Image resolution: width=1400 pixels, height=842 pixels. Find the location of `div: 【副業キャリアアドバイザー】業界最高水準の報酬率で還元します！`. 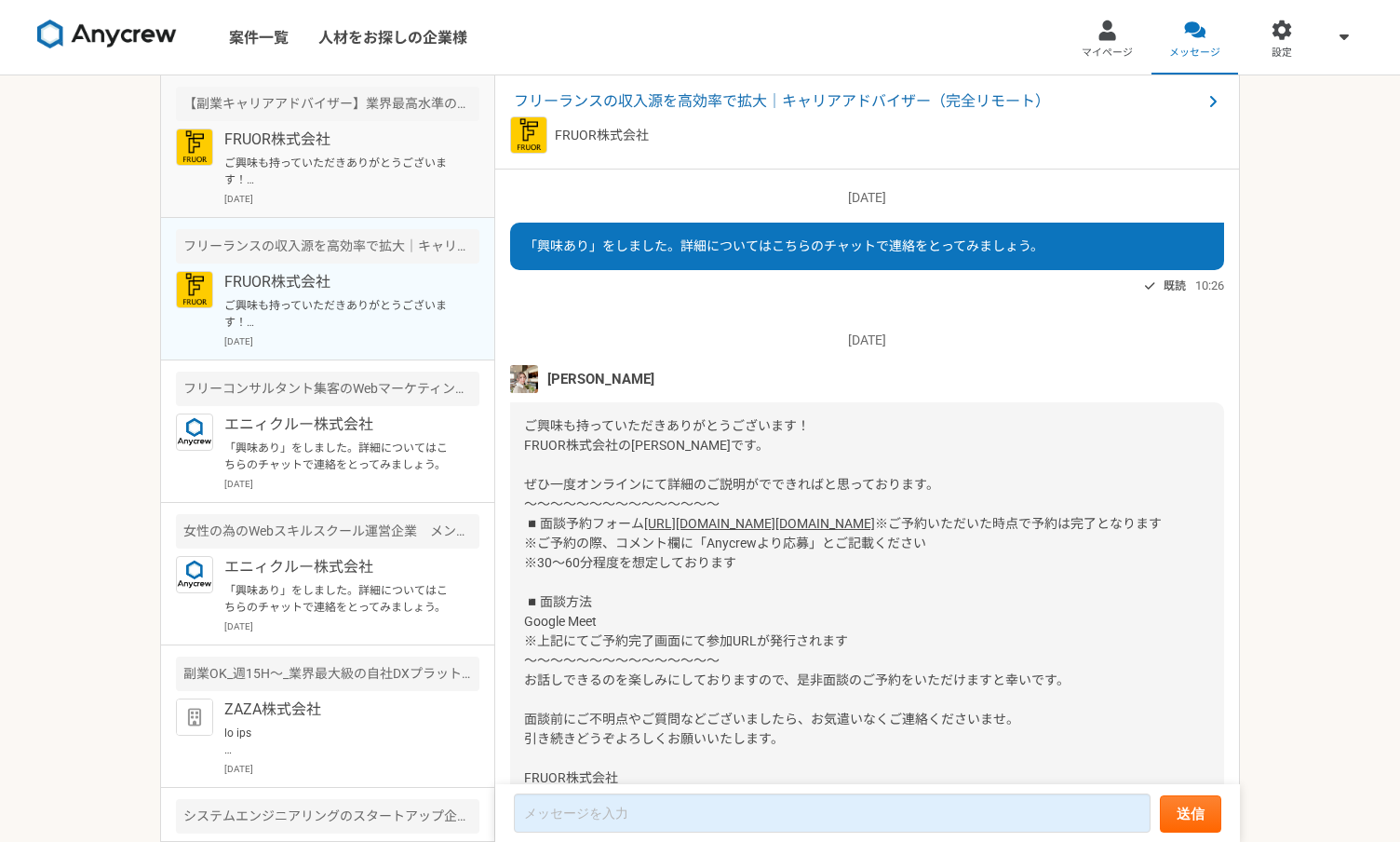

div: 【副業キャリアアドバイザー】業界最高水準の報酬率で還元します！ is located at coordinates (328, 104).